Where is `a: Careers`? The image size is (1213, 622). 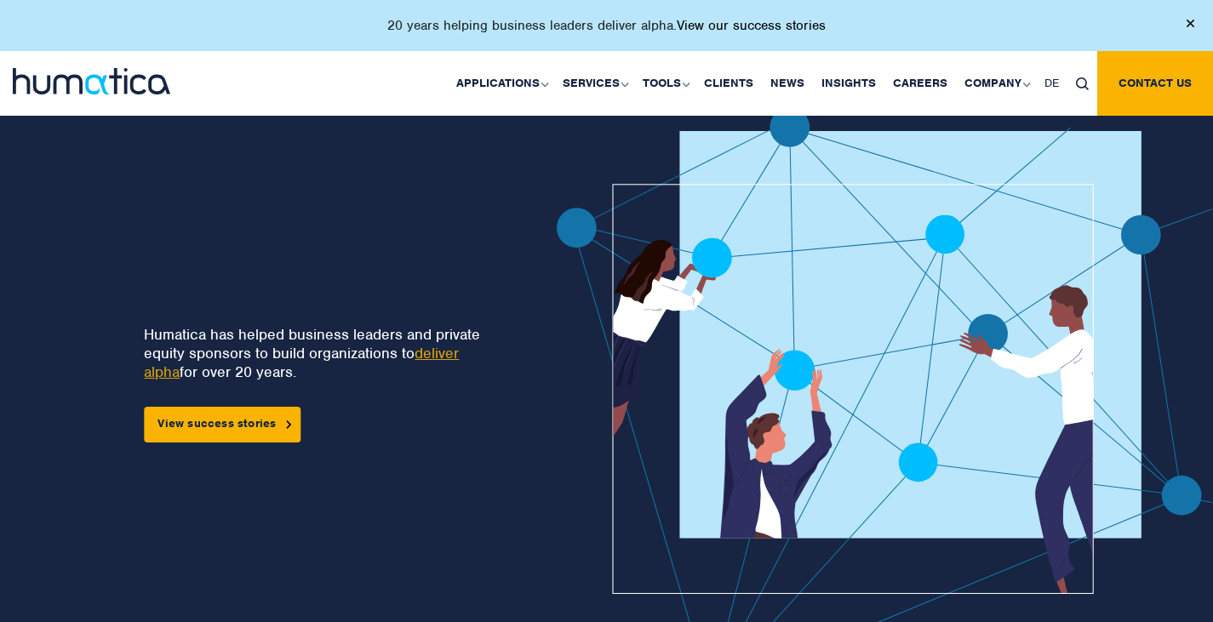 a: Careers is located at coordinates (920, 83).